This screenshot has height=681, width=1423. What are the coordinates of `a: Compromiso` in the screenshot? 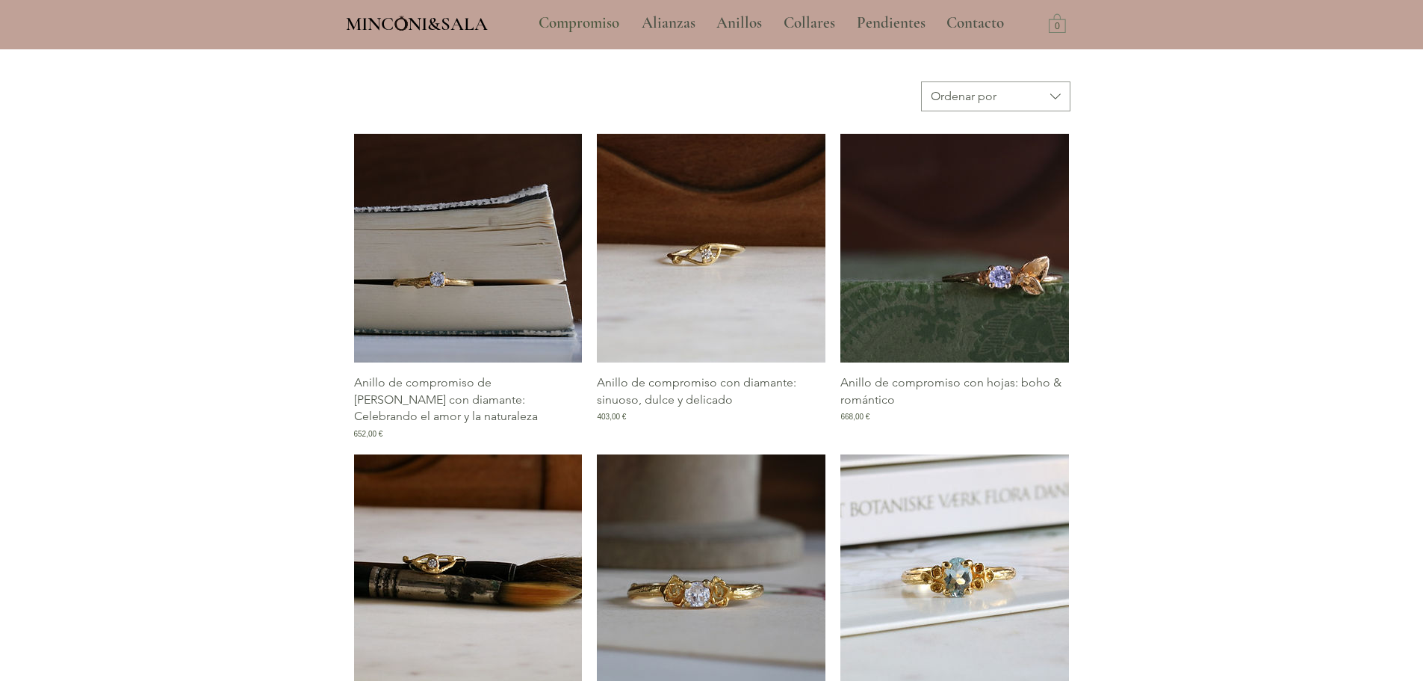 It's located at (579, 23).